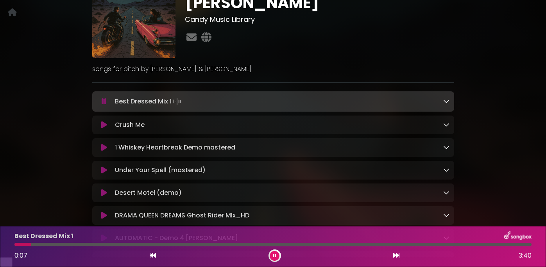 Image resolution: width=546 pixels, height=267 pixels. What do you see at coordinates (148, 193) in the screenshot?
I see `p: Desert Motel (demo)` at bounding box center [148, 193].